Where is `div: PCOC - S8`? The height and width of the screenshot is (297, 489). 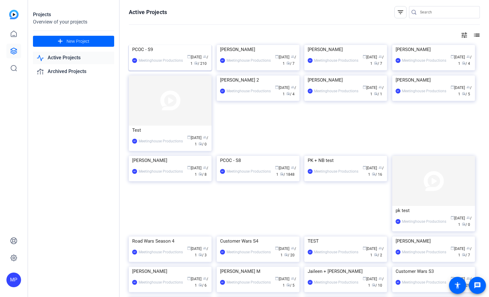 div: PCOC - S8 is located at coordinates (258, 160).